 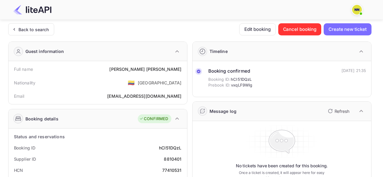 I want to click on p: Refresh, so click(x=342, y=111).